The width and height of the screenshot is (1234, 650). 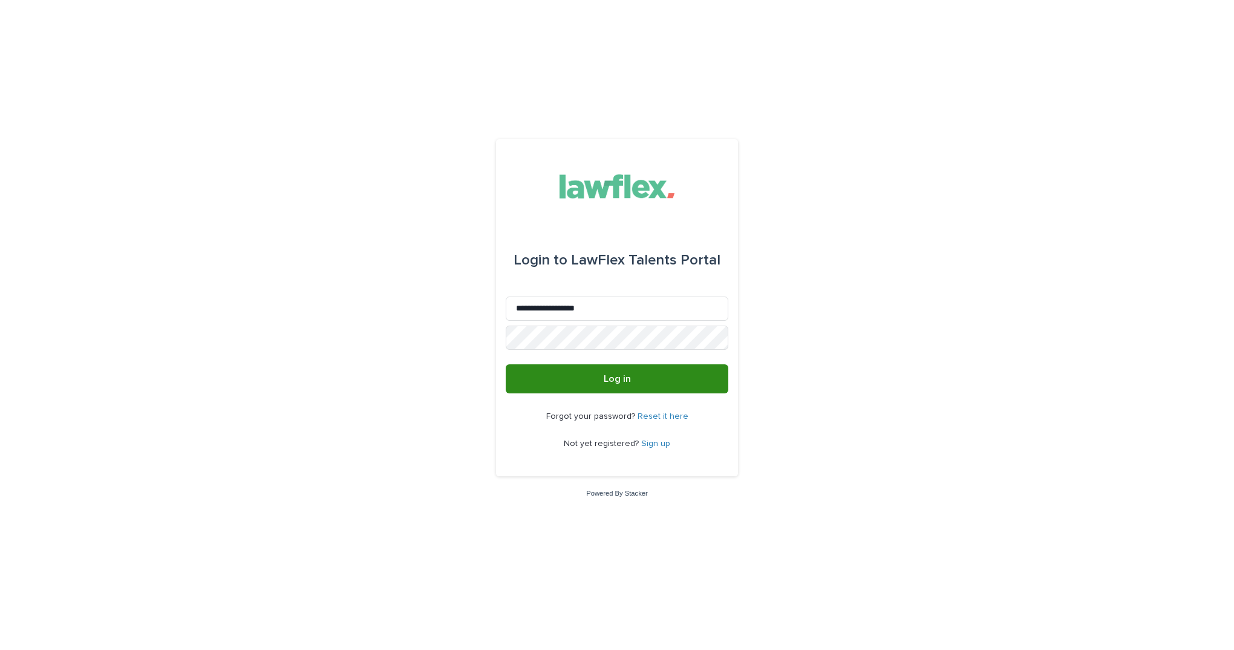 I want to click on a: Powered By Stacker, so click(x=616, y=493).